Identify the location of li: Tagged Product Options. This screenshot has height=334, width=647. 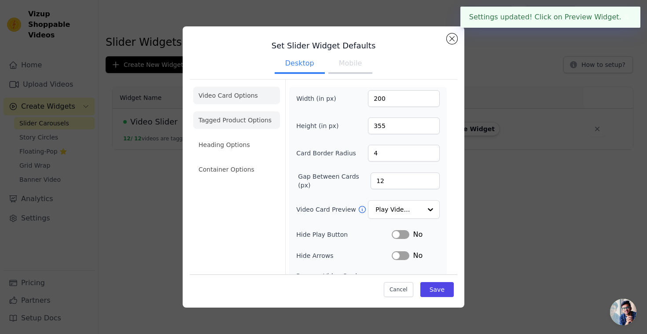
(236, 120).